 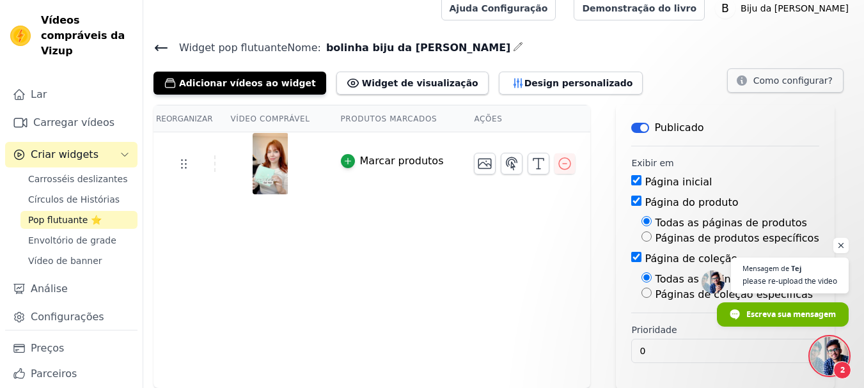 What do you see at coordinates (692, 202) in the screenshot?
I see `font: Página do produto` at bounding box center [692, 202].